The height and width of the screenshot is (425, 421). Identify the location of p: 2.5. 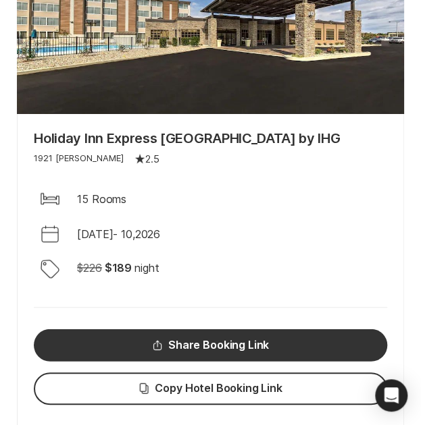
(152, 159).